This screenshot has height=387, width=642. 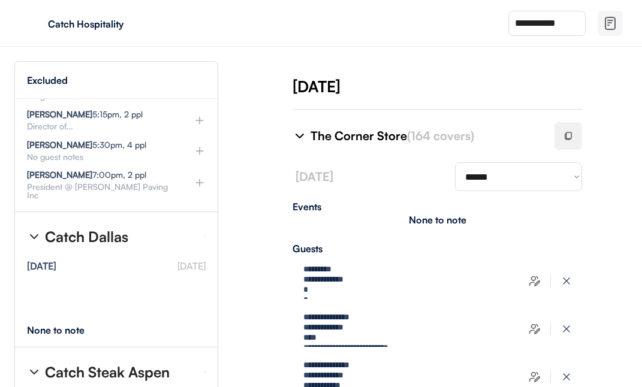 I want to click on div: Catch Hospitality, so click(x=124, y=24).